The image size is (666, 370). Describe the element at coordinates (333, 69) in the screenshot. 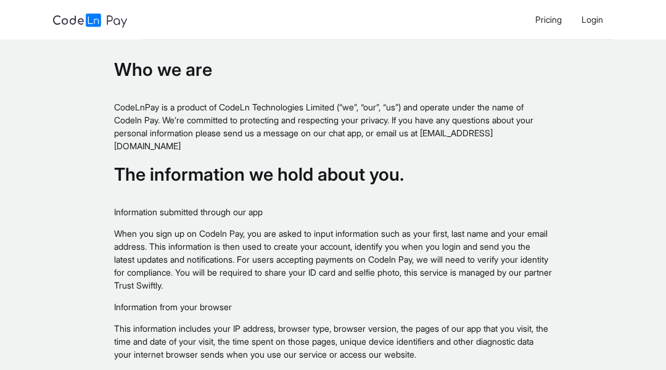

I see `p: Who we are` at that location.